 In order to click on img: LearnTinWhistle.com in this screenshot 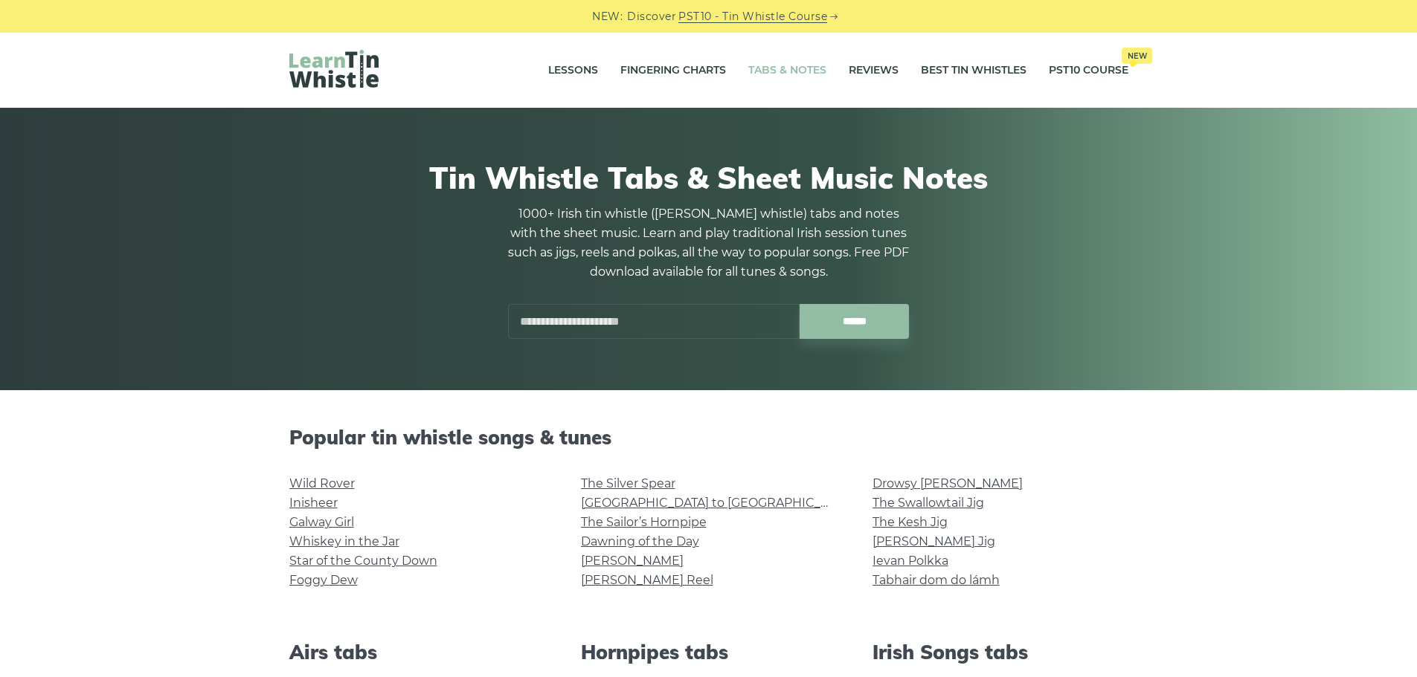, I will do `click(334, 68)`.